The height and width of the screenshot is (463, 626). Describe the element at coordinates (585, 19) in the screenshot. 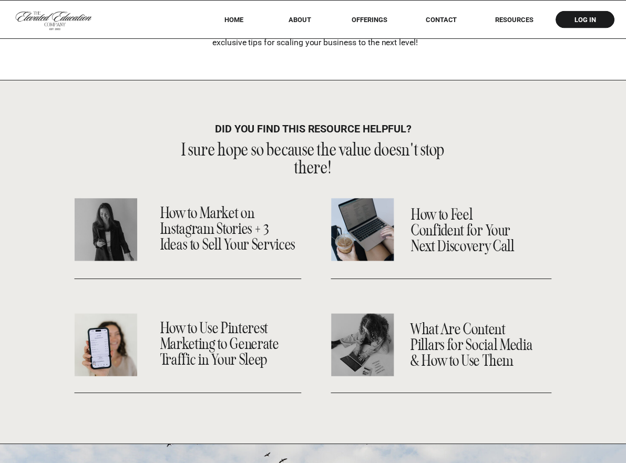

I see `a: log in` at that location.